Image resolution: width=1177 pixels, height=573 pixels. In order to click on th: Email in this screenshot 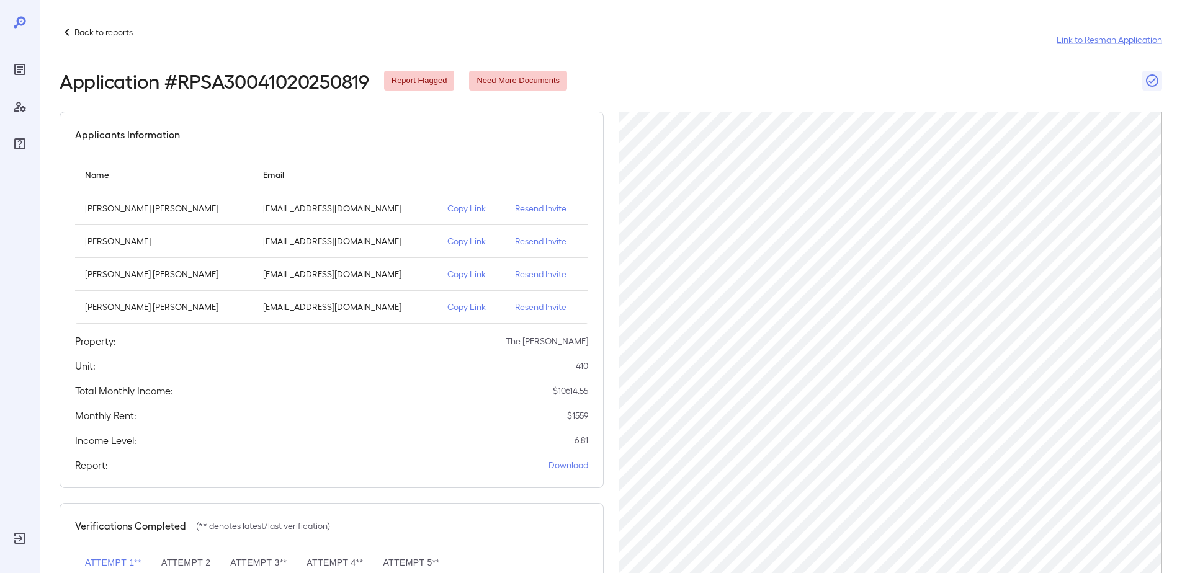, I will do `click(345, 174)`.